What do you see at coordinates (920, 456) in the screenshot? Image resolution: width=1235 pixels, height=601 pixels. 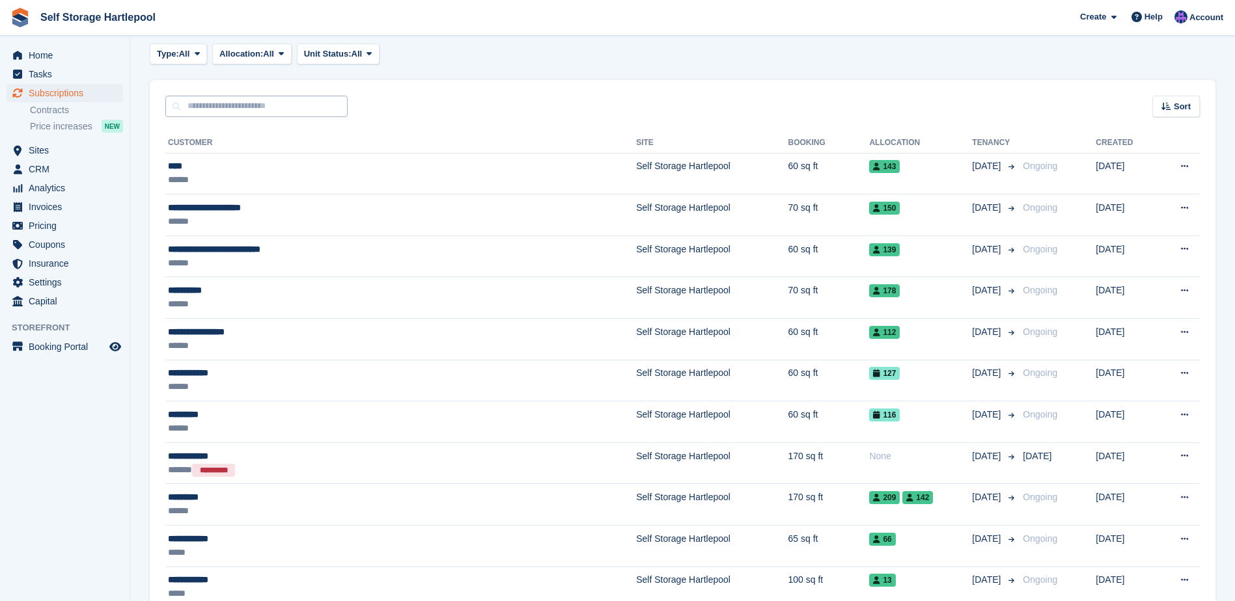 I see `div: None` at bounding box center [920, 456].